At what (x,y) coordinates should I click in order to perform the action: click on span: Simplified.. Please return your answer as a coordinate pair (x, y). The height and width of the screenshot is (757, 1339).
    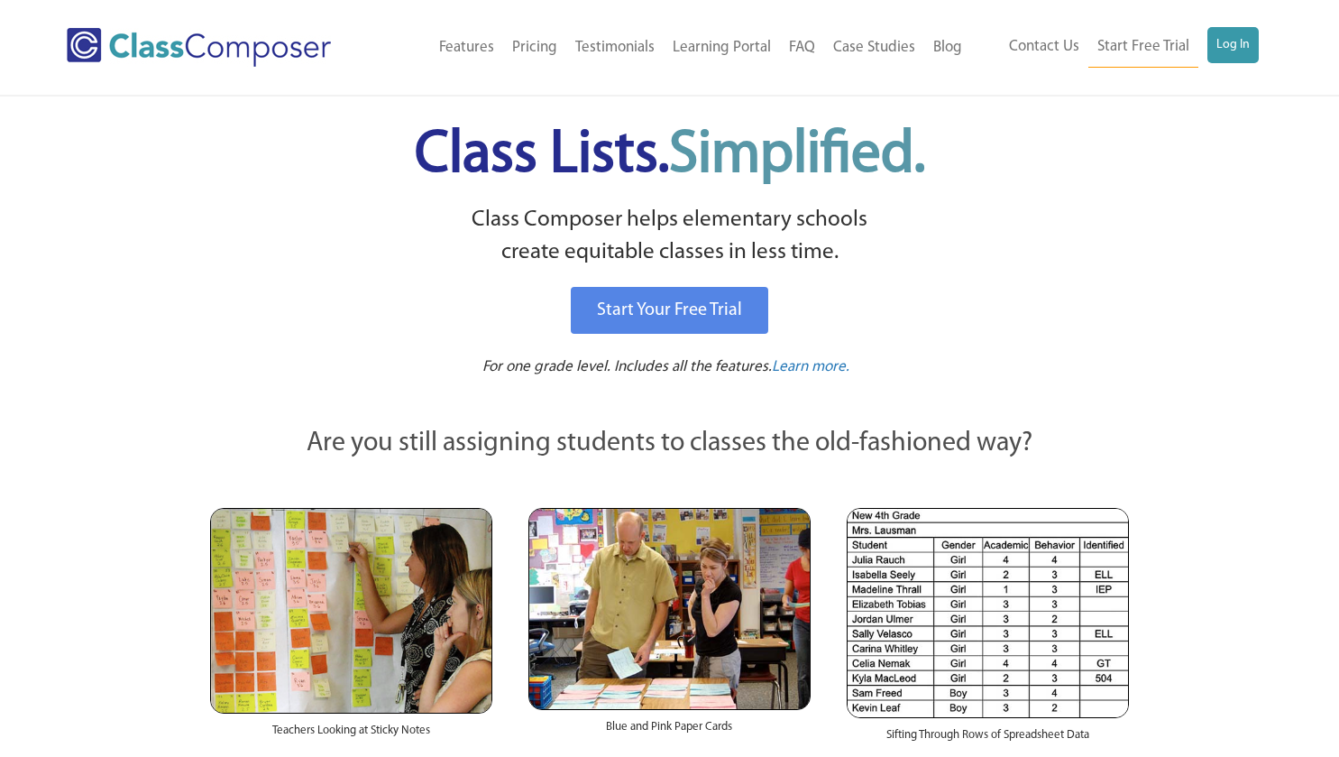
    Looking at the image, I should click on (797, 155).